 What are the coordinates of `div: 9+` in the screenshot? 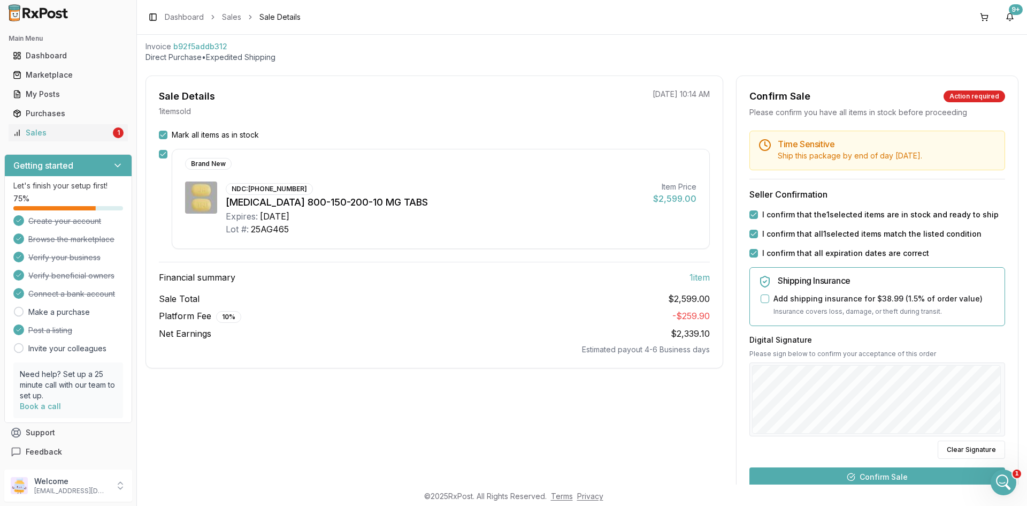 It's located at (1016, 10).